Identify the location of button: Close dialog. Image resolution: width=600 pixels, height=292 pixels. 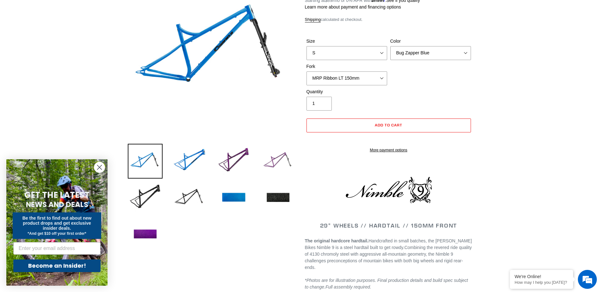
(99, 167).